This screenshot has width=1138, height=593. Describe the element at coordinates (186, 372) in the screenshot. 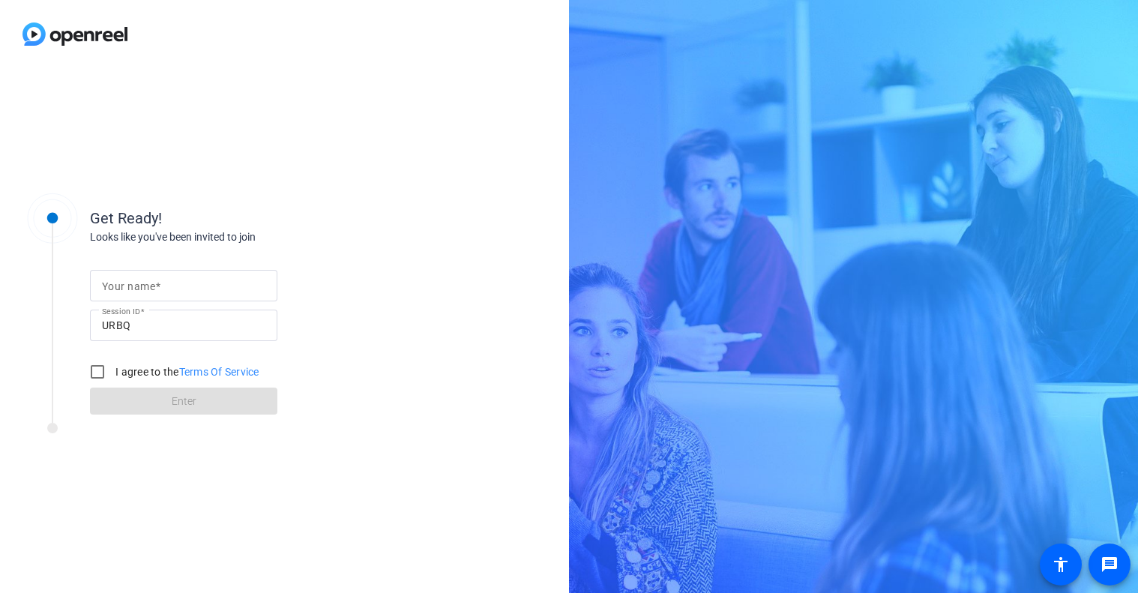

I see `label: I agree to the` at that location.